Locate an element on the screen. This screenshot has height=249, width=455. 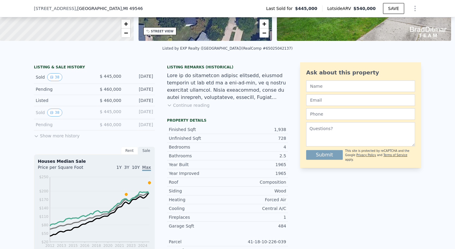
div: Cooling is located at coordinates (198, 208).